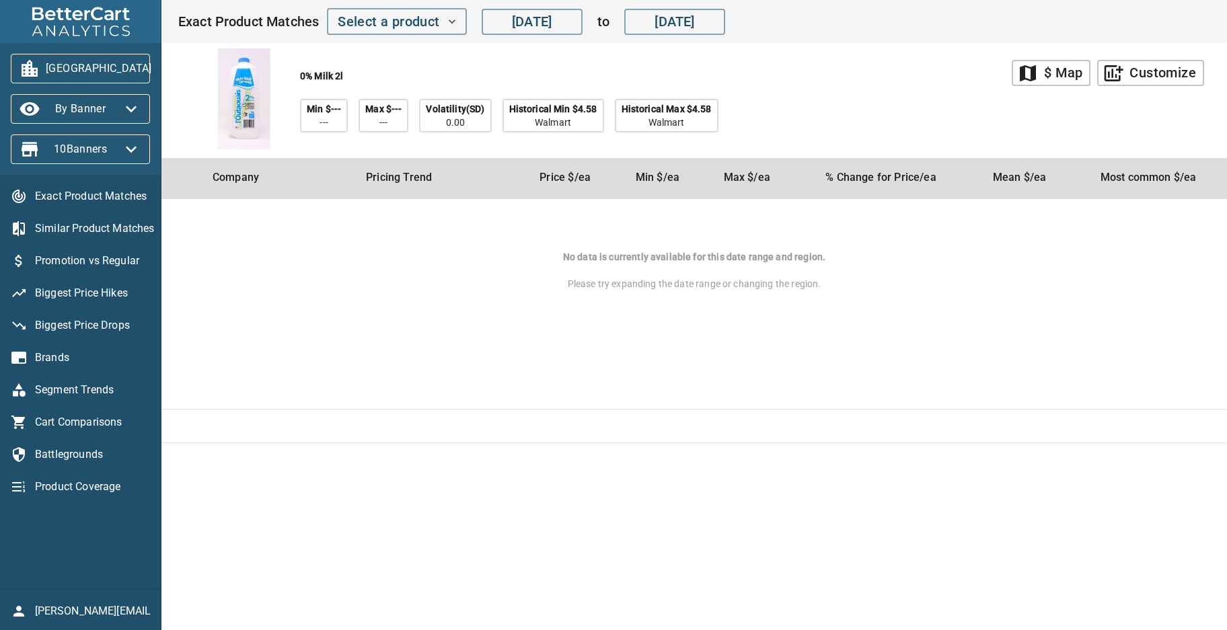 The width and height of the screenshot is (1227, 630). I want to click on span: Price per each, so click(565, 177).